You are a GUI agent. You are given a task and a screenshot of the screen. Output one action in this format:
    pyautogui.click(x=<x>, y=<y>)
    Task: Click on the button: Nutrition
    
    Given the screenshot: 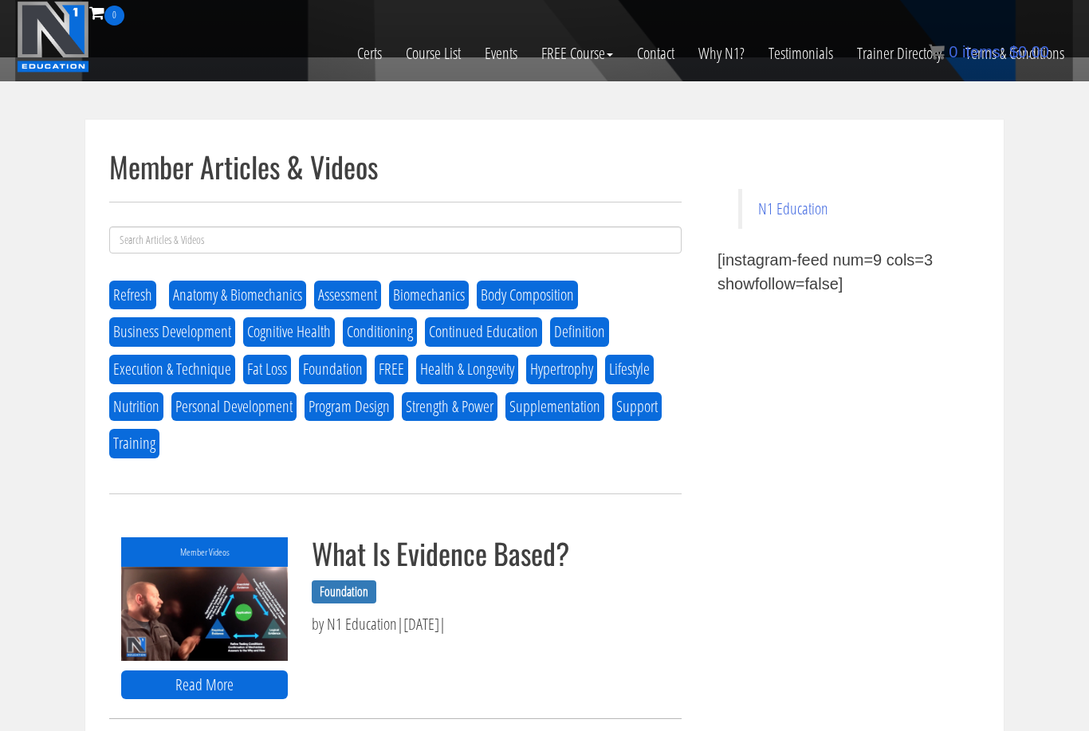 What is the action you would take?
    pyautogui.click(x=136, y=407)
    